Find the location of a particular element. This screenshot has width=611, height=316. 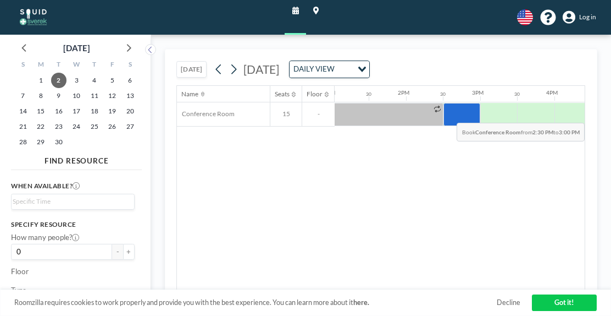

span: Tuesday, September 9, 2025 is located at coordinates (59, 96).